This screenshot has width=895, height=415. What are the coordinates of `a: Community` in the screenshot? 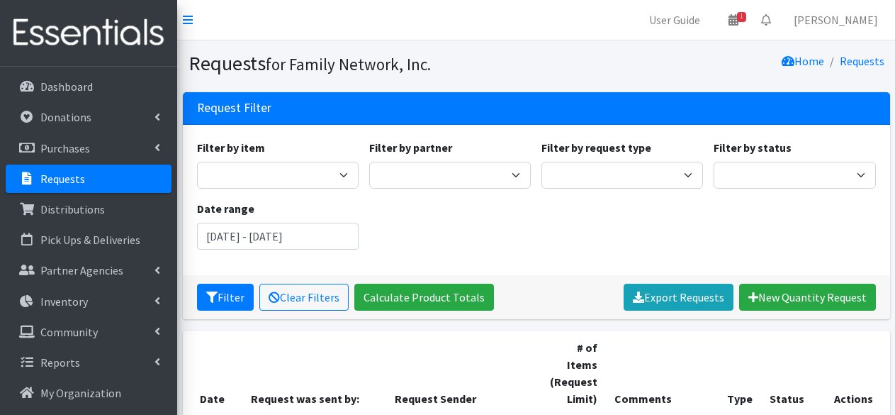 It's located at (89, 332).